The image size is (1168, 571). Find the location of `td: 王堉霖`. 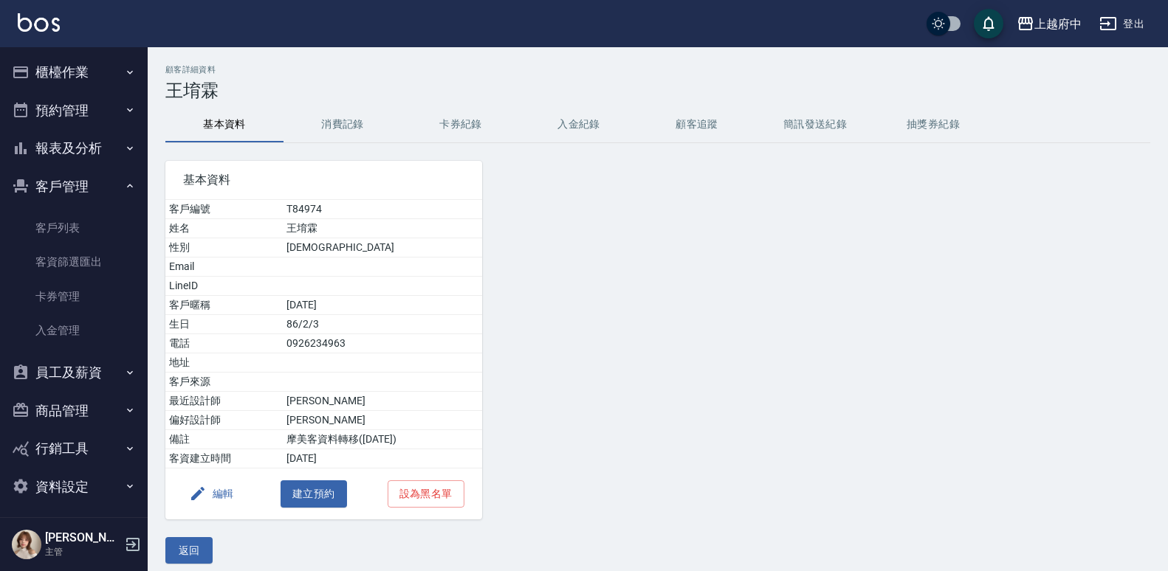

td: 王堉霖 is located at coordinates (382, 229).